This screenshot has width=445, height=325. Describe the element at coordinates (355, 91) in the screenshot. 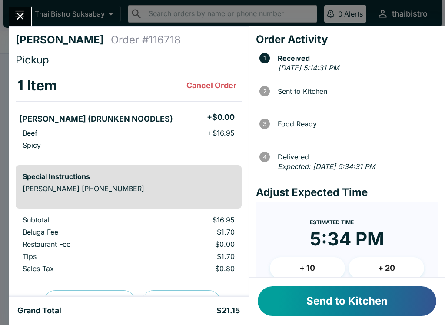

I see `span: Sent to Kitchen` at that location.